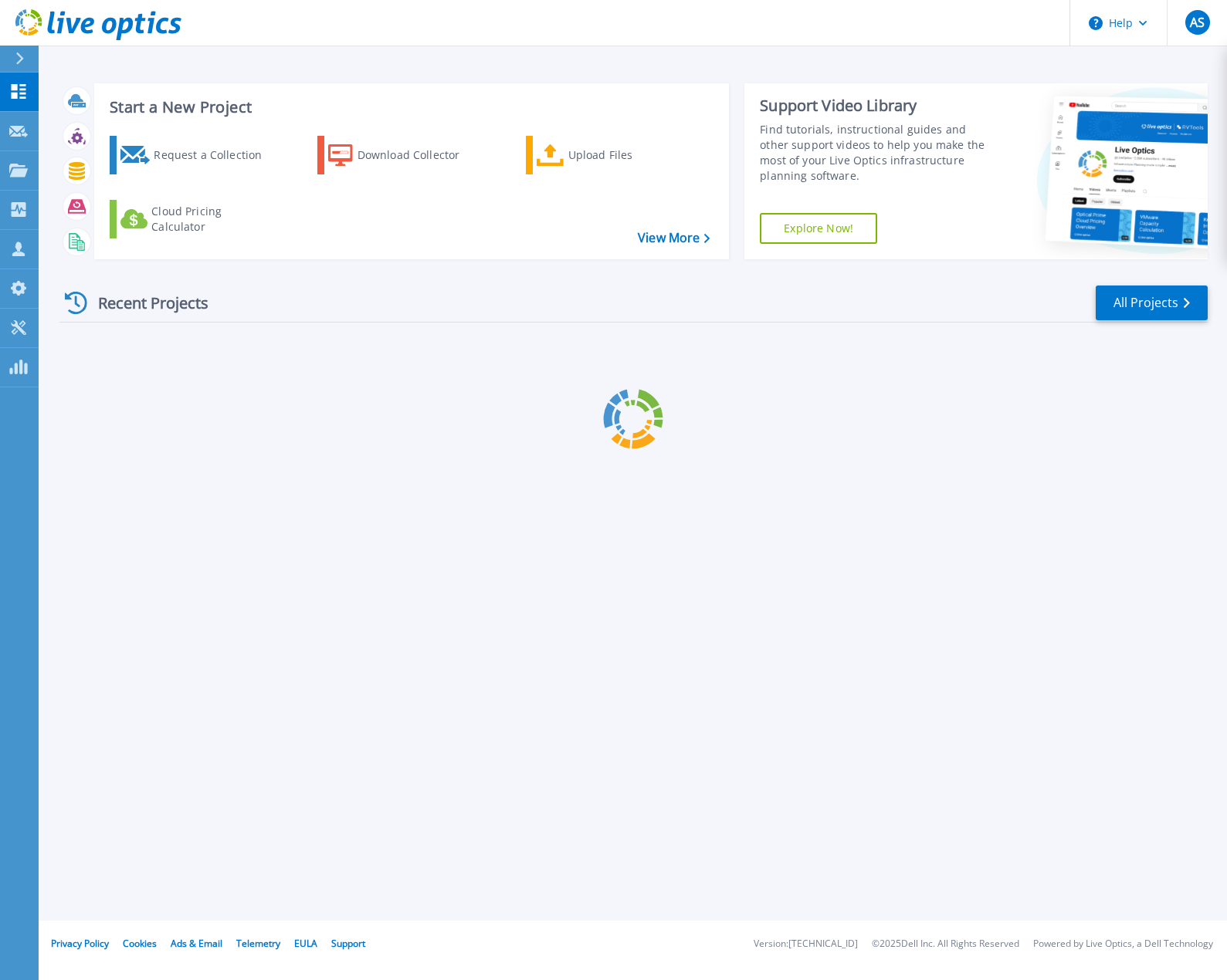 The image size is (1227, 980). I want to click on a: Upload Files, so click(612, 155).